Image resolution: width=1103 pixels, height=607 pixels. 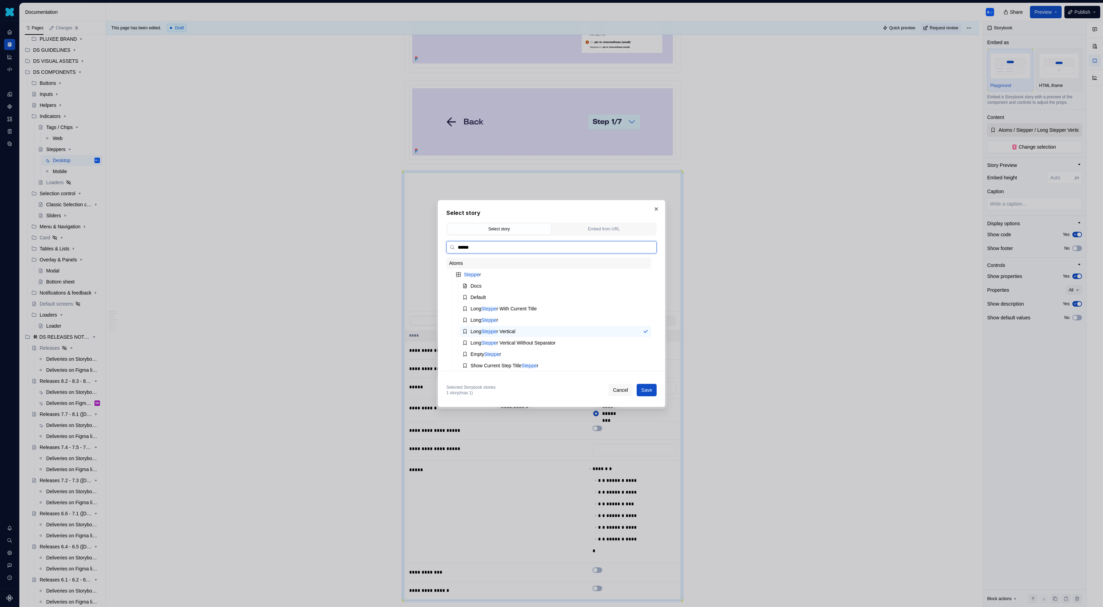 I want to click on div: Embed from URL, so click(x=604, y=229).